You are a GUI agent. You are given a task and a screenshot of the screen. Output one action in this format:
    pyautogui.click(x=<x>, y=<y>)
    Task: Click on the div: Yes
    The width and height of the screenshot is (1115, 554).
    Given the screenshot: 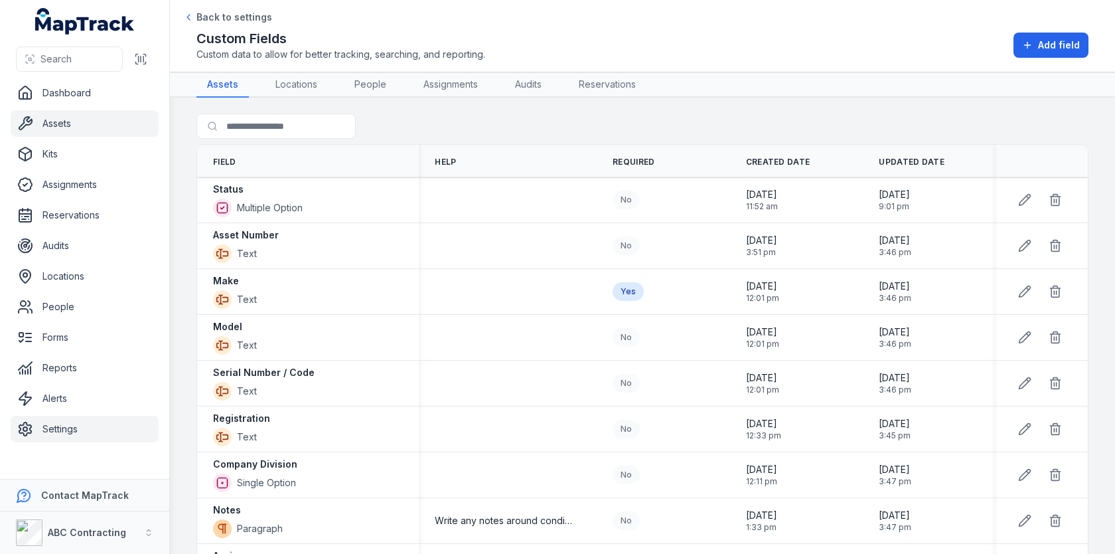 What is the action you would take?
    pyautogui.click(x=628, y=291)
    